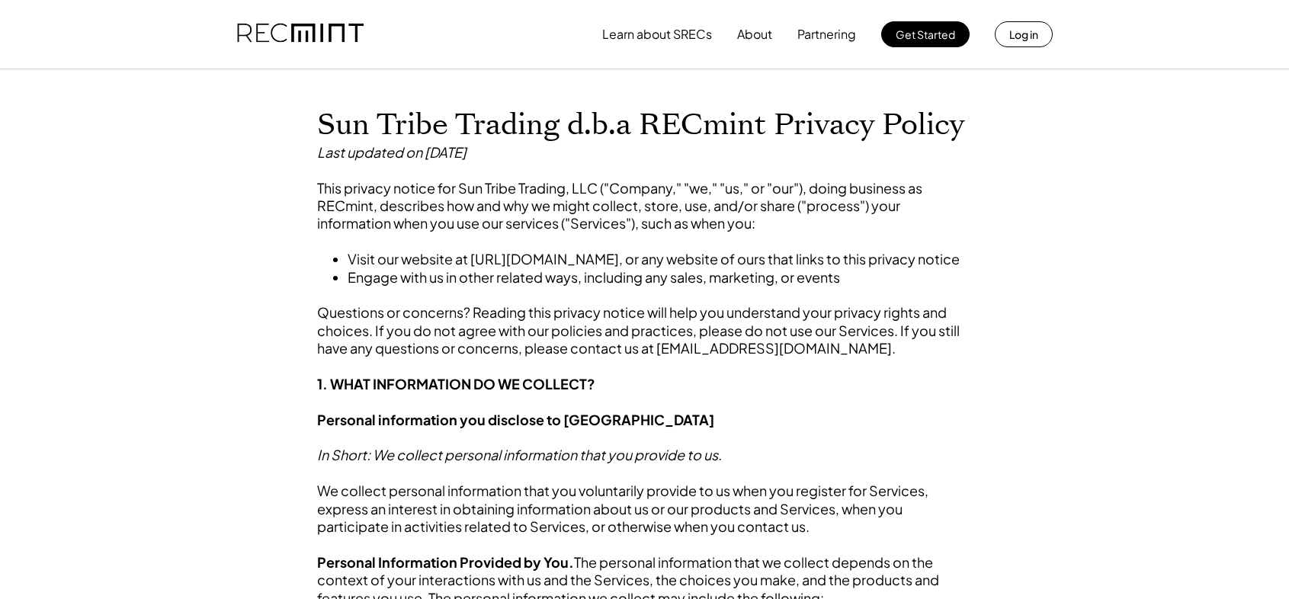  Describe the element at coordinates (660, 277) in the screenshot. I see `li: Engage with us in other related ways, including any sales, marketing, or events` at that location.